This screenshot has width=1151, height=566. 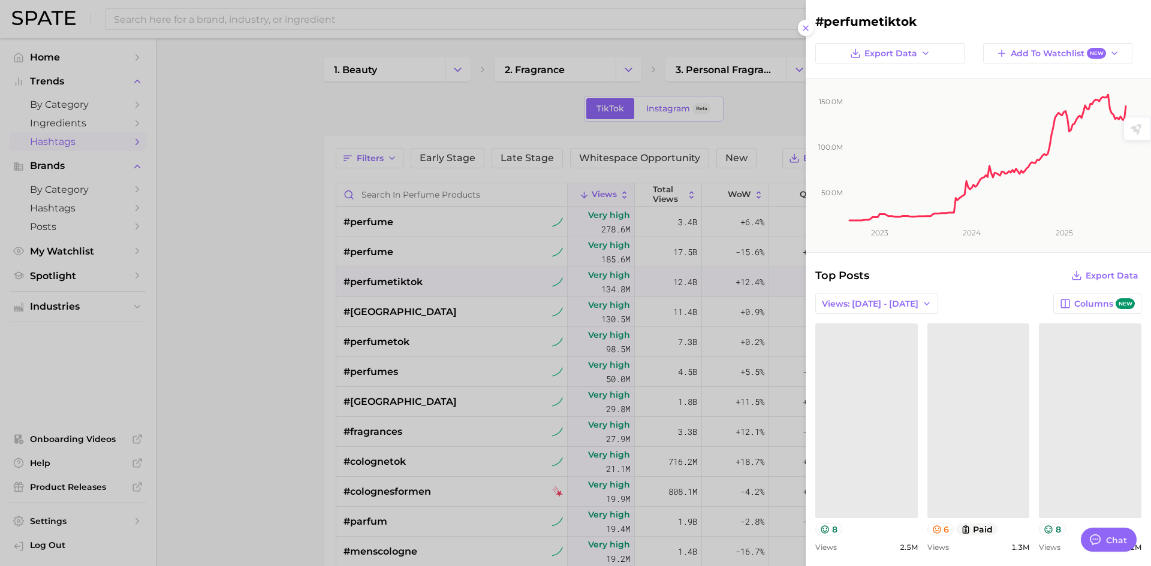 What do you see at coordinates (1057, 53) in the screenshot?
I see `button: Add to WatchlistNew` at bounding box center [1057, 53].